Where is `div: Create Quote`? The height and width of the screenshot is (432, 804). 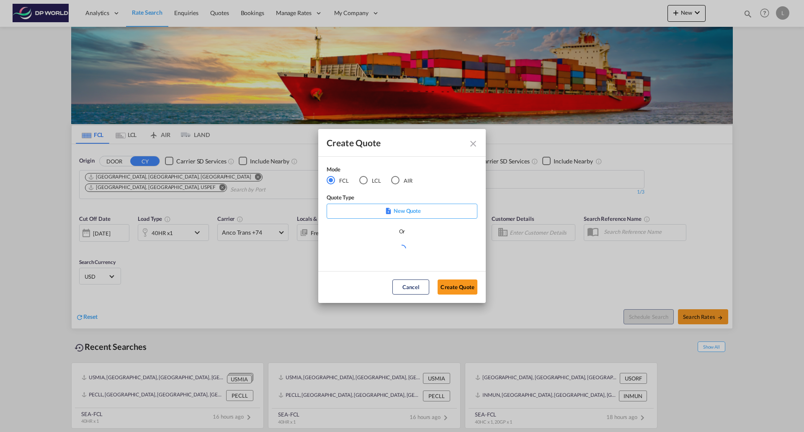
div: Create Quote is located at coordinates (395, 142).